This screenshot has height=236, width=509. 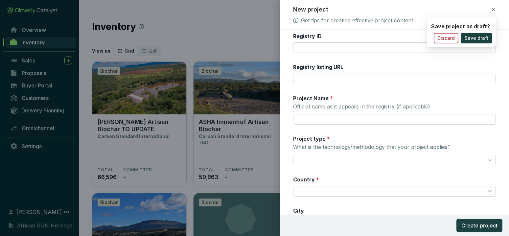 What do you see at coordinates (306, 179) in the screenshot?
I see `label: Country` at bounding box center [306, 179].